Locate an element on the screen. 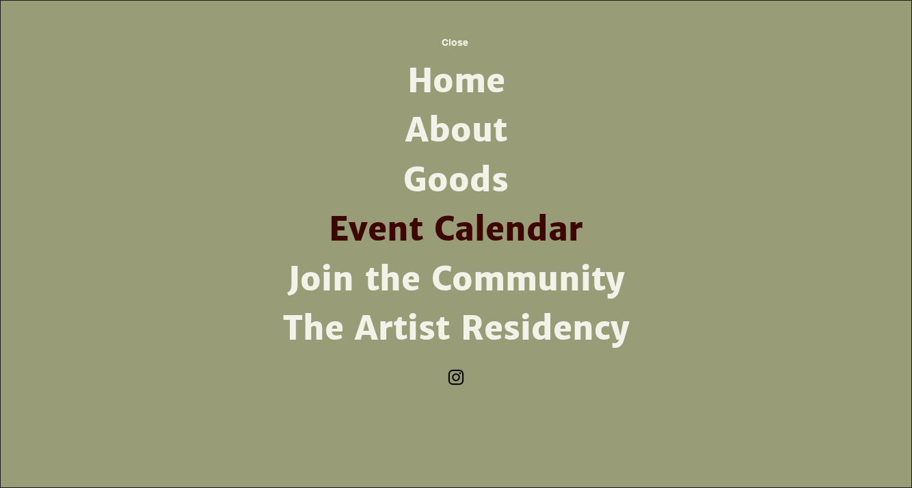 The image size is (912, 488). a: Home is located at coordinates (456, 81).